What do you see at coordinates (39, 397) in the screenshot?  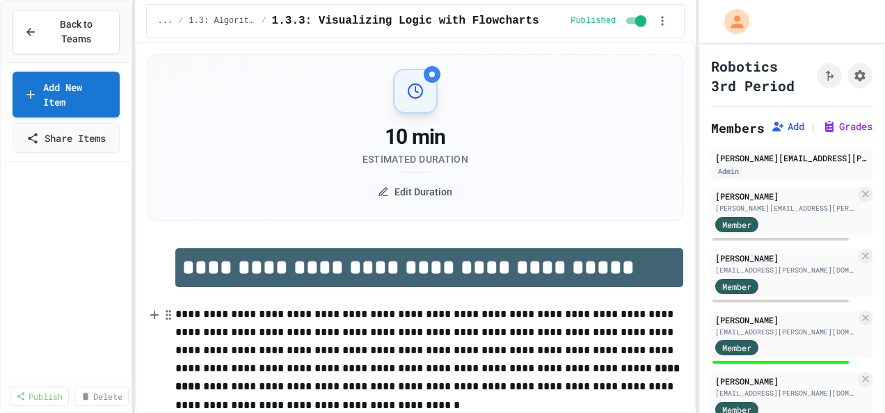 I see `a: Publish` at bounding box center [39, 397].